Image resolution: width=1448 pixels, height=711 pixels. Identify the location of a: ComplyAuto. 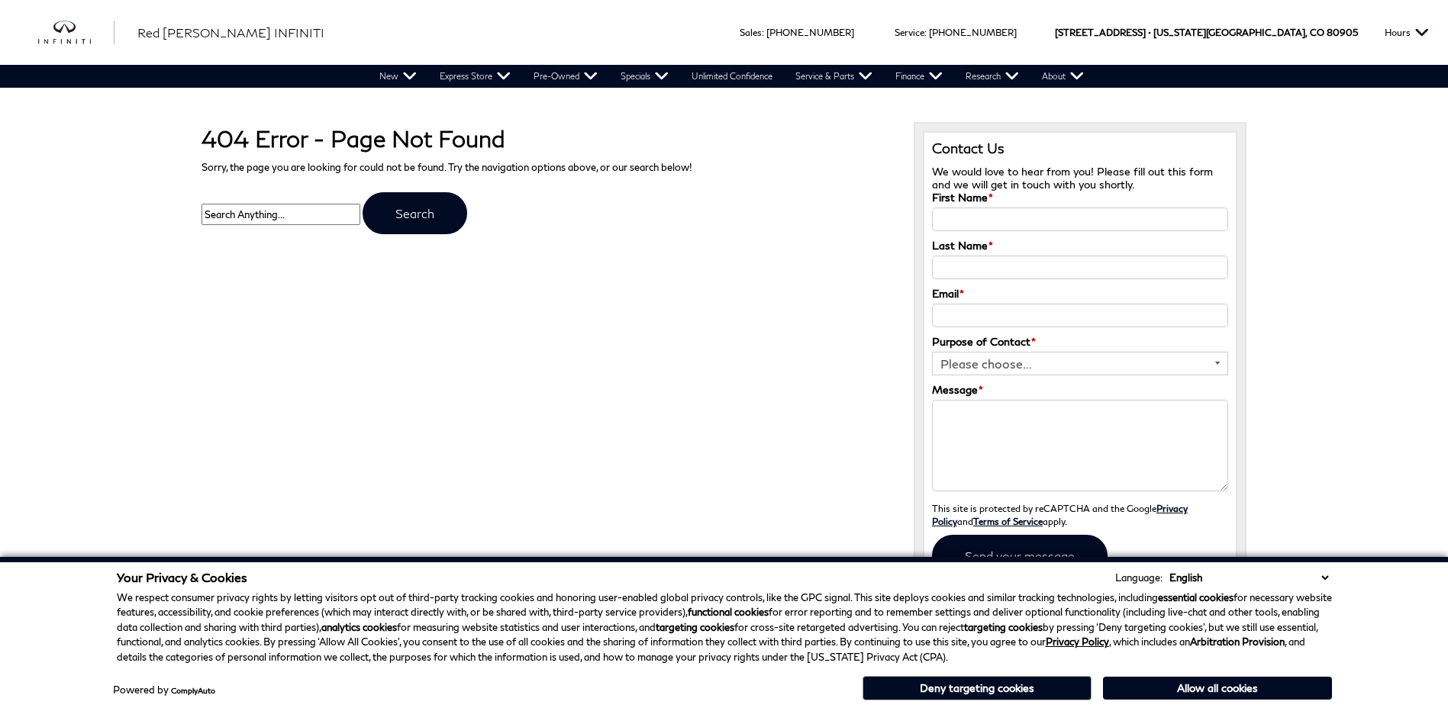
(193, 691).